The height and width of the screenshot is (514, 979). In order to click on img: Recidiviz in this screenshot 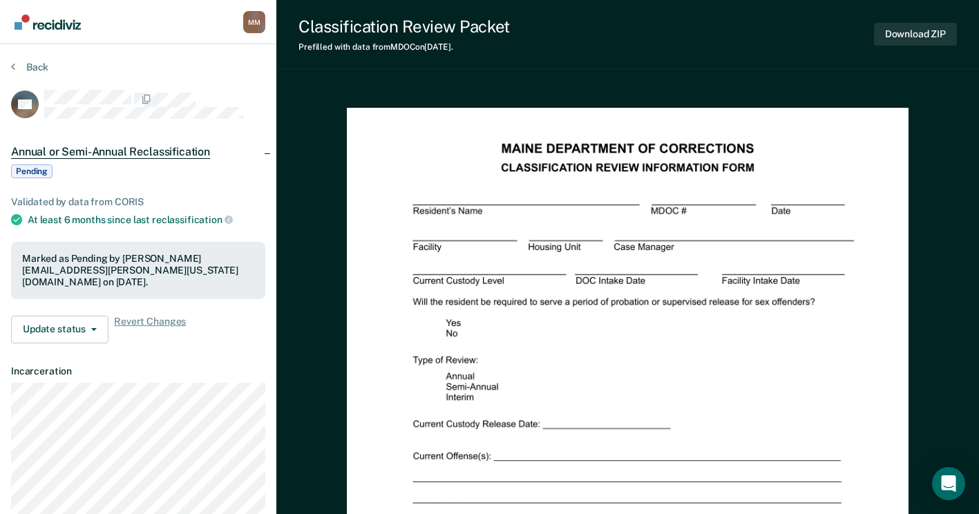, I will do `click(48, 22)`.